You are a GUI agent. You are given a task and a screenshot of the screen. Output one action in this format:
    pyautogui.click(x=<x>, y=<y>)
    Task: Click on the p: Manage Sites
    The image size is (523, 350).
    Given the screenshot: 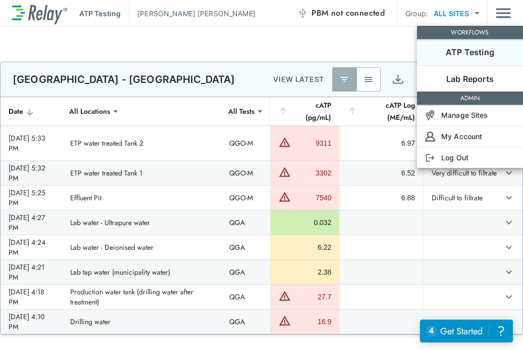 What is the action you would take?
    pyautogui.click(x=465, y=115)
    